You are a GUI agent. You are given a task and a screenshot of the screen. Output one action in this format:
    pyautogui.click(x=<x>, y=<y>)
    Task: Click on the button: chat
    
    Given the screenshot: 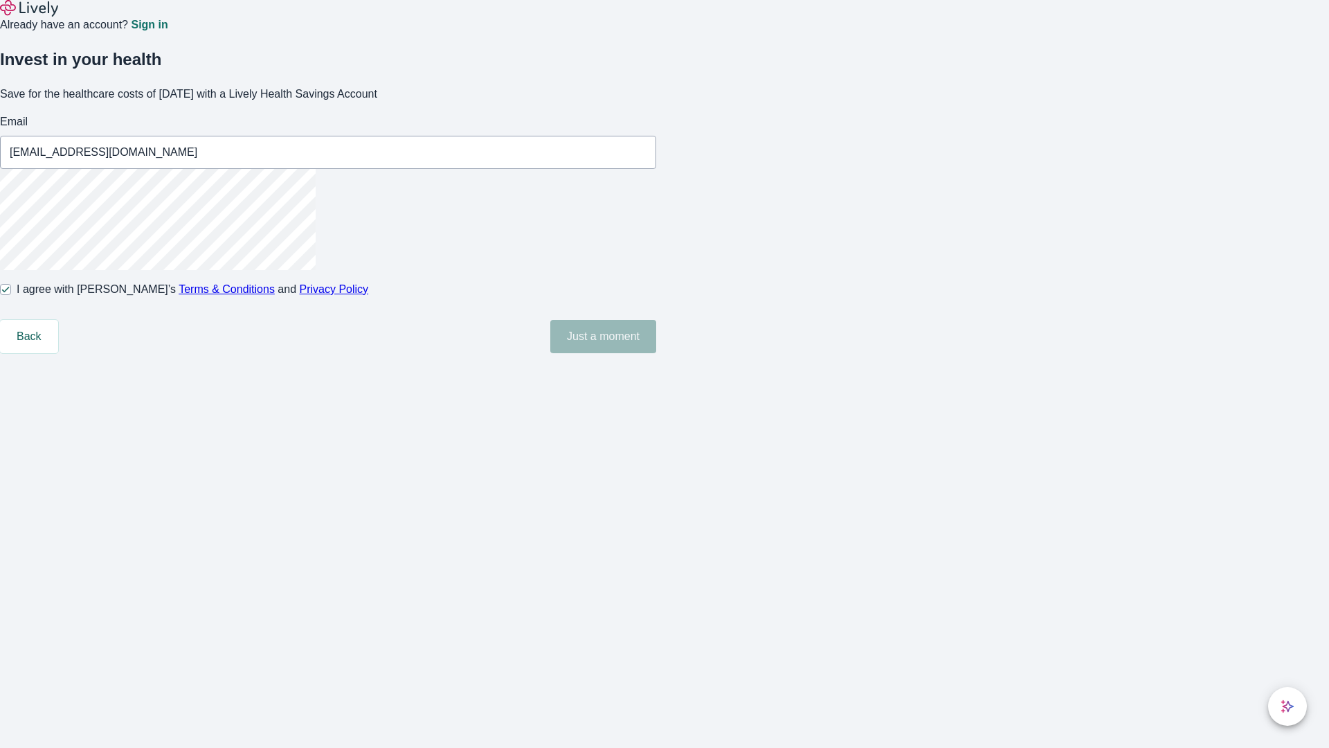 What is the action you would take?
    pyautogui.click(x=1287, y=706)
    